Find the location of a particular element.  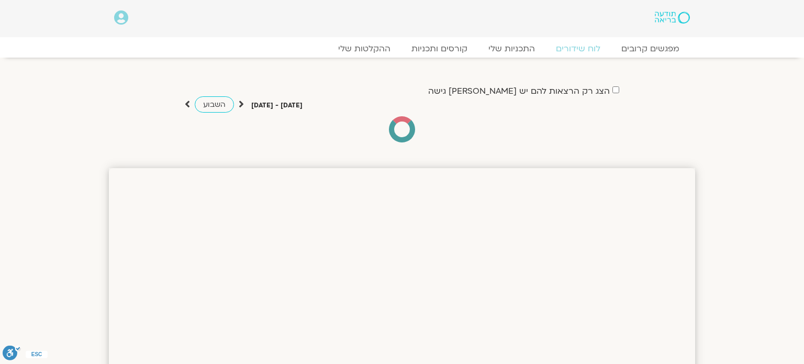

a: השבוע is located at coordinates (214, 104).